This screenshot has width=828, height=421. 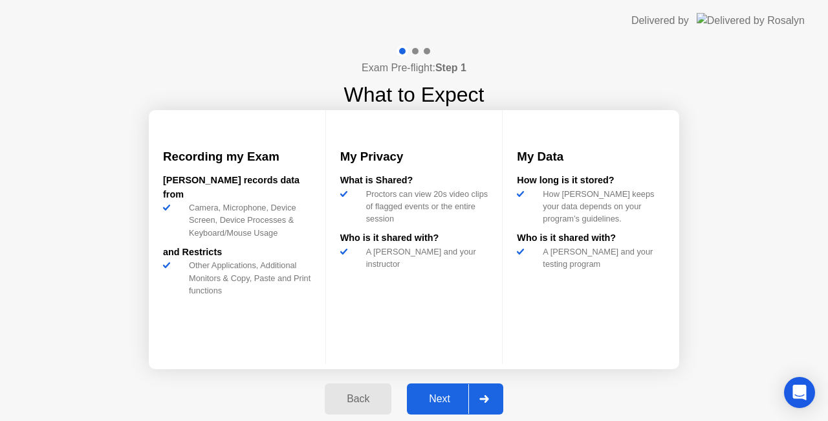 What do you see at coordinates (237, 157) in the screenshot?
I see `h3: Recording my Exam` at bounding box center [237, 157].